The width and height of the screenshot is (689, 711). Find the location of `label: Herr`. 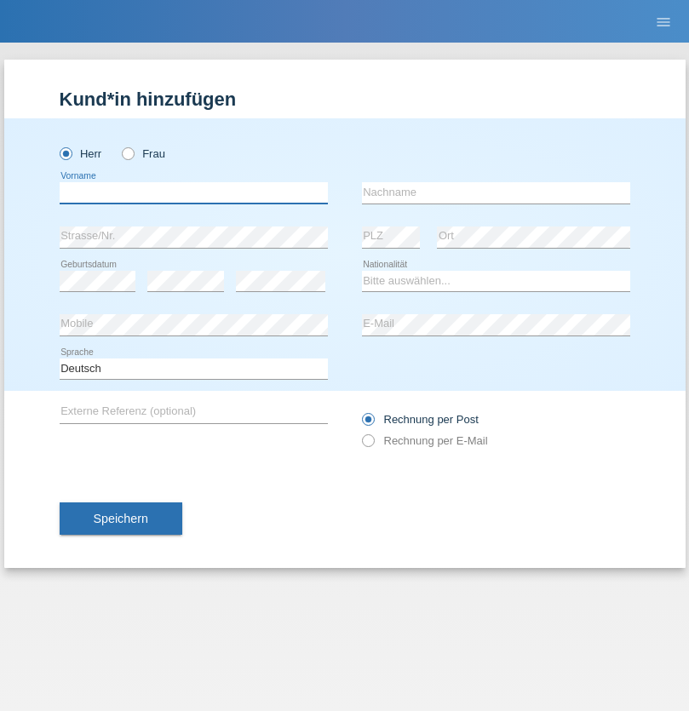

label: Herr is located at coordinates (81, 153).